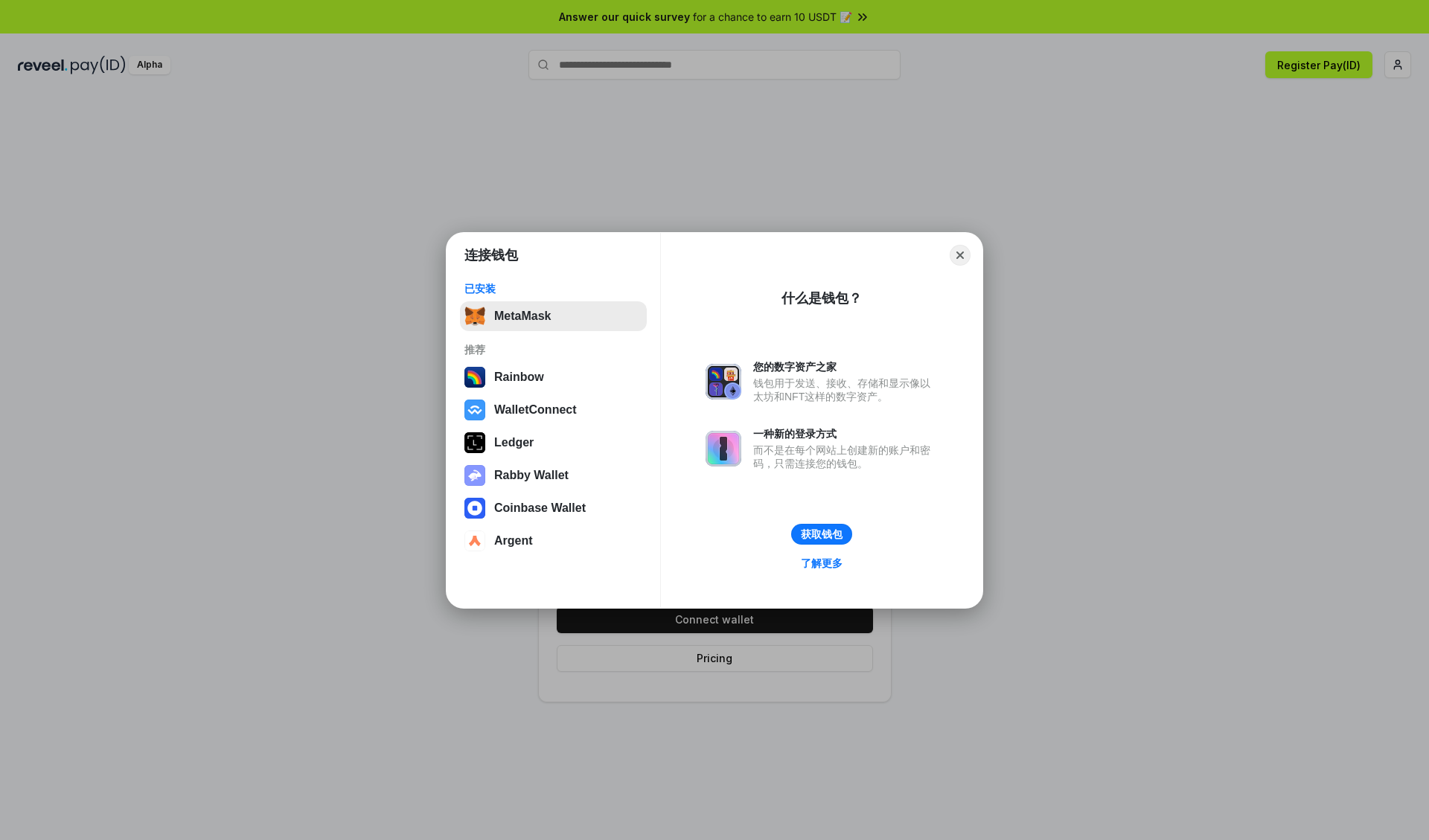 This screenshot has height=840, width=1429. What do you see at coordinates (553, 508) in the screenshot?
I see `button: Coinbase Wallet` at bounding box center [553, 508].